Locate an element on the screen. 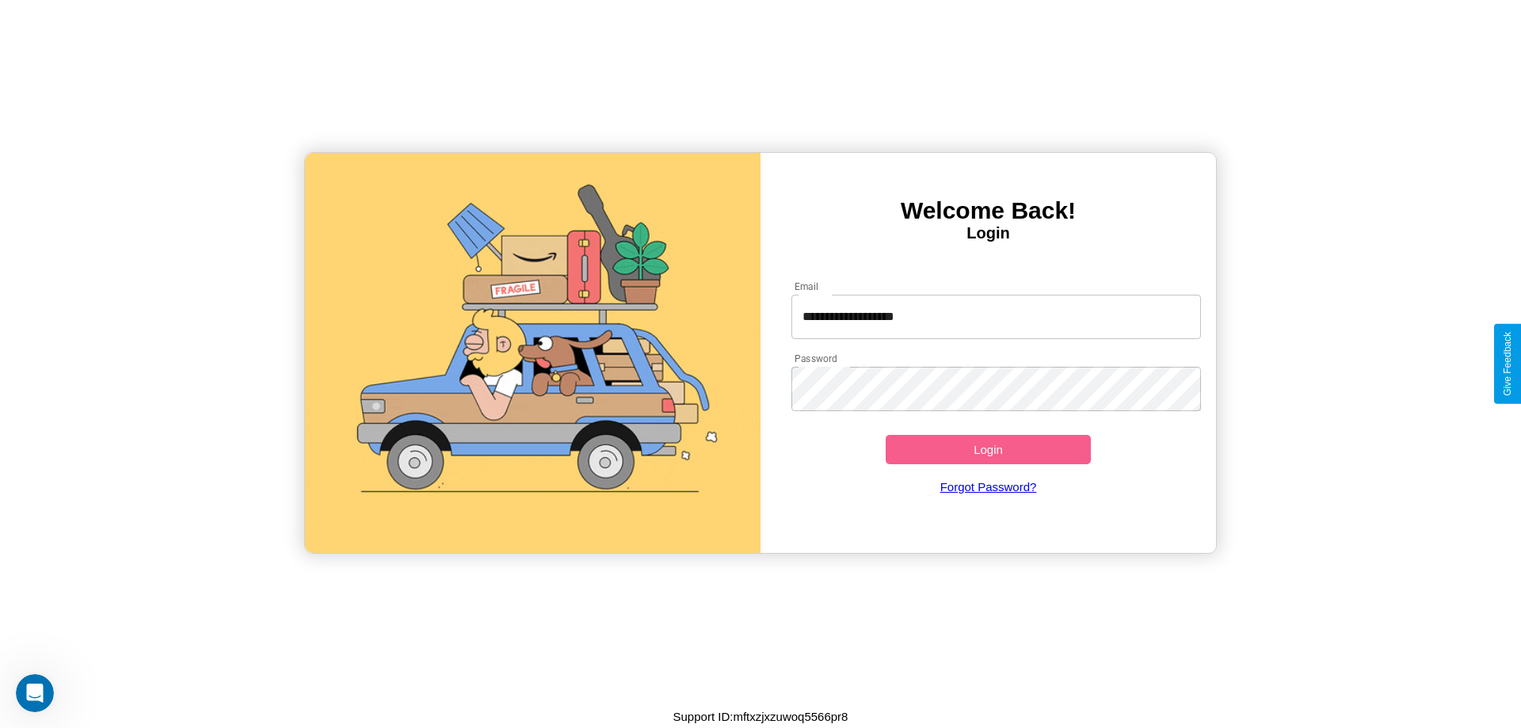 The height and width of the screenshot is (728, 1521). h3: Welcome Back! is located at coordinates (988, 211).